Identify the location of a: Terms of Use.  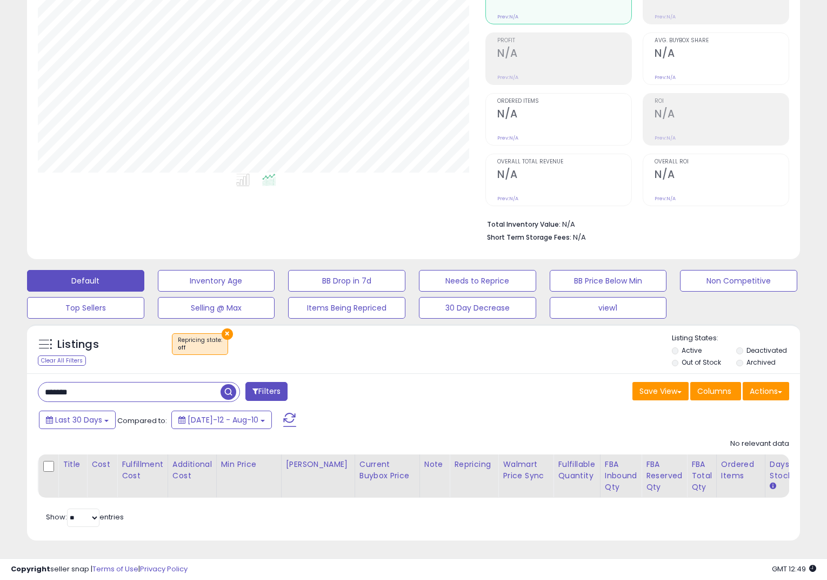
(115, 568).